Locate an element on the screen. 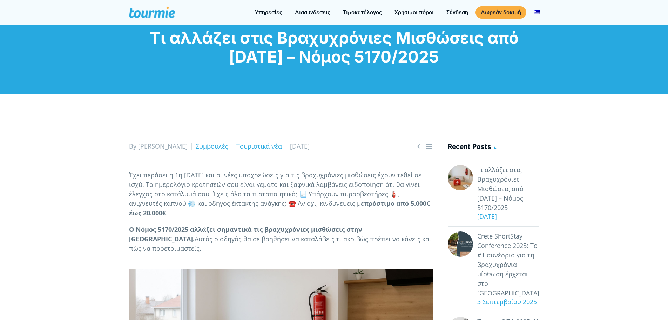 This screenshot has height=320, width=668. span: Previous post is located at coordinates (419, 146).